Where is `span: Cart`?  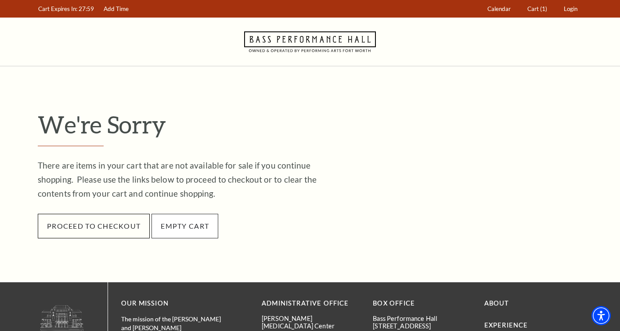 span: Cart is located at coordinates (533, 9).